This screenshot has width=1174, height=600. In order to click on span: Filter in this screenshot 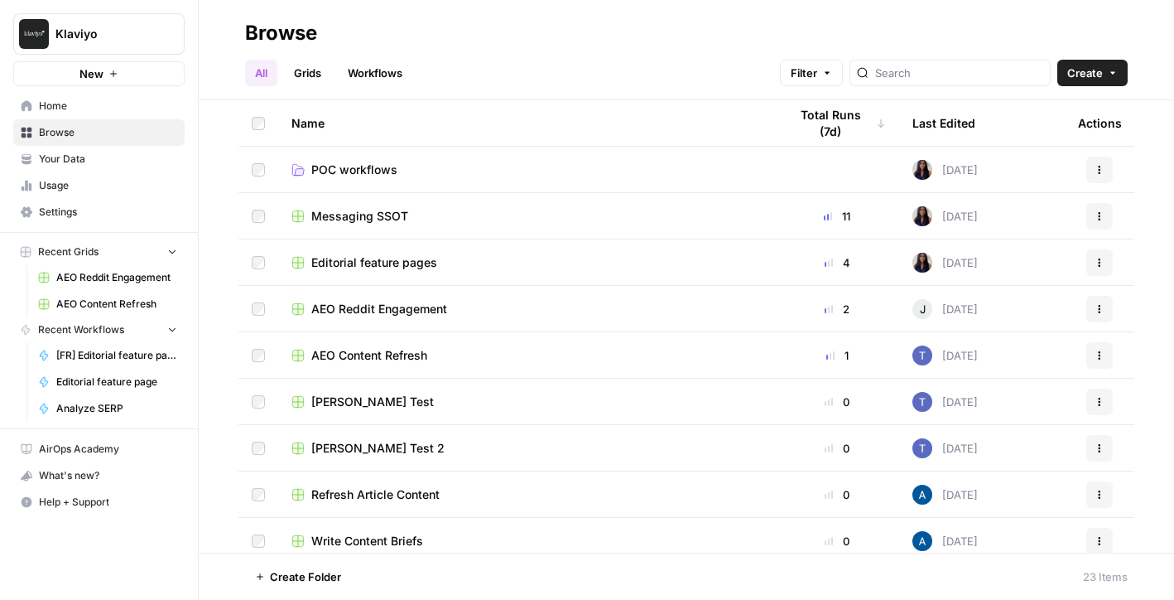, I will do `click(804, 73)`.